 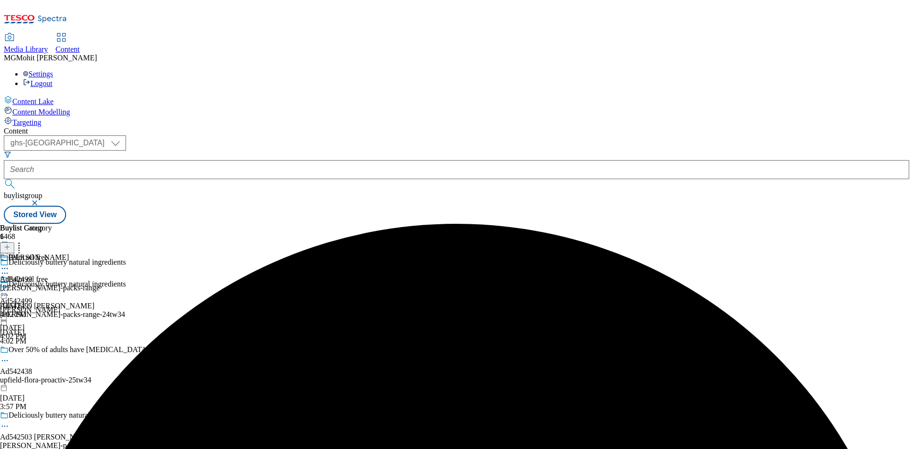 I want to click on svg: Search Filters, so click(x=8, y=155).